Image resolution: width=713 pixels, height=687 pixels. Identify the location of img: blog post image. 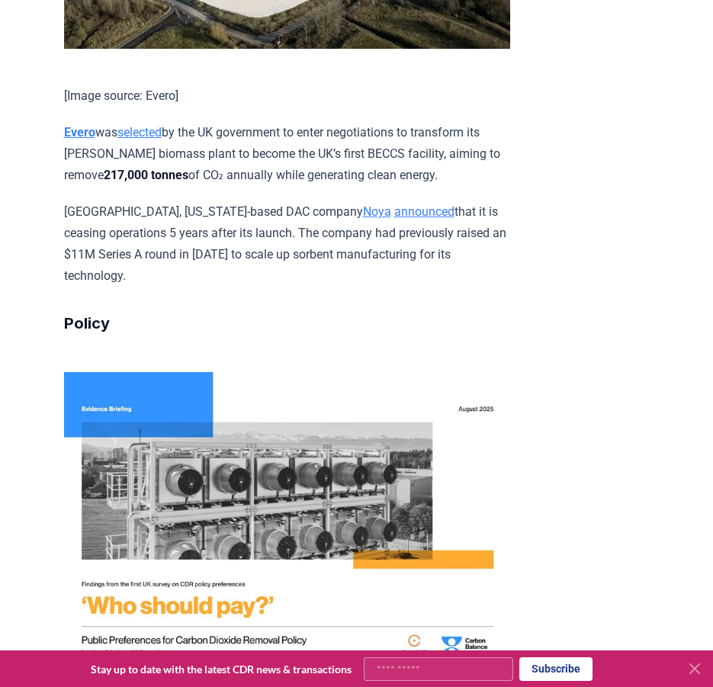
(287, 528).